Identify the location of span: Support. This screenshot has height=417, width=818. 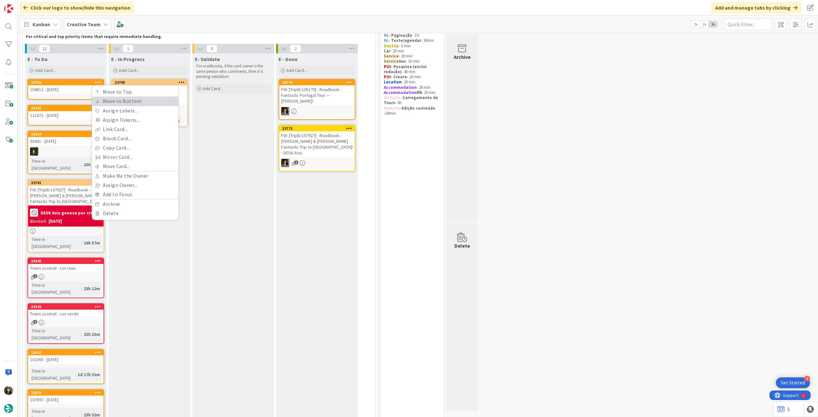
(21, 5).